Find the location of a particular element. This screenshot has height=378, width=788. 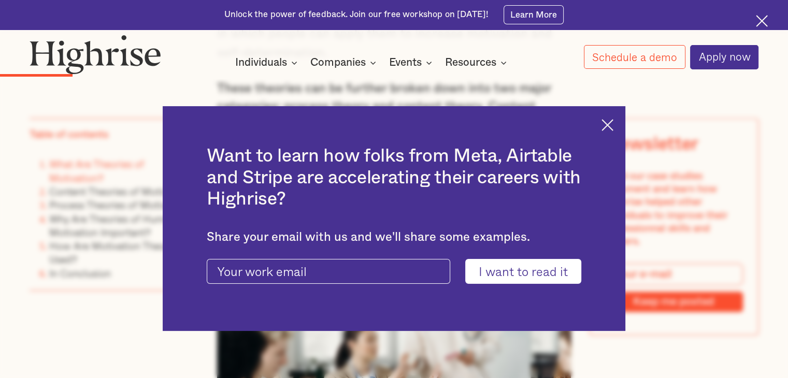

form: current-ascender-blog-article-modal-form is located at coordinates (394, 271).